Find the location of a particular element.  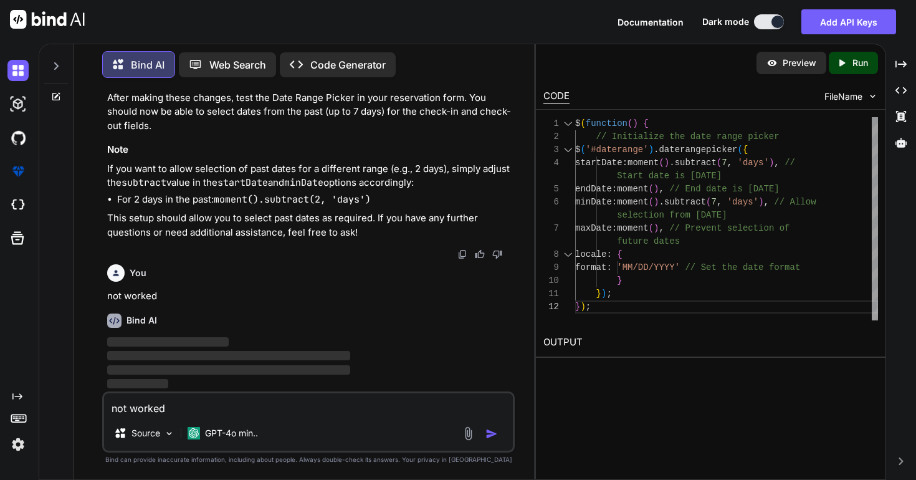

span: 'MM/DD/YYYY' is located at coordinates (648, 267).